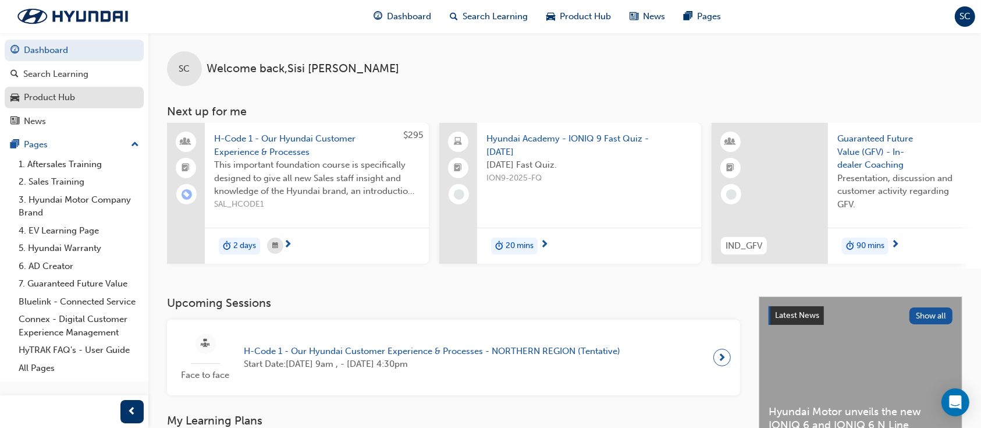 The width and height of the screenshot is (981, 428). What do you see at coordinates (453, 357) in the screenshot?
I see `a: Face to faceH-Code 1 - Our Hyundai Customer Experience & Processes - NORTHERN REGION (Tentative)S...` at bounding box center [453, 357].